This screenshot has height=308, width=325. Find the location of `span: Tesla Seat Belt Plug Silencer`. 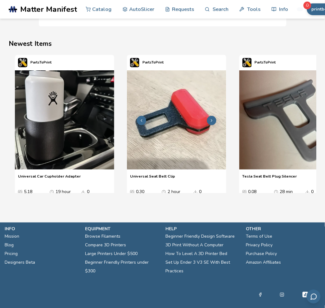

span: Tesla Seat Belt Plug Silencer is located at coordinates (270, 179).